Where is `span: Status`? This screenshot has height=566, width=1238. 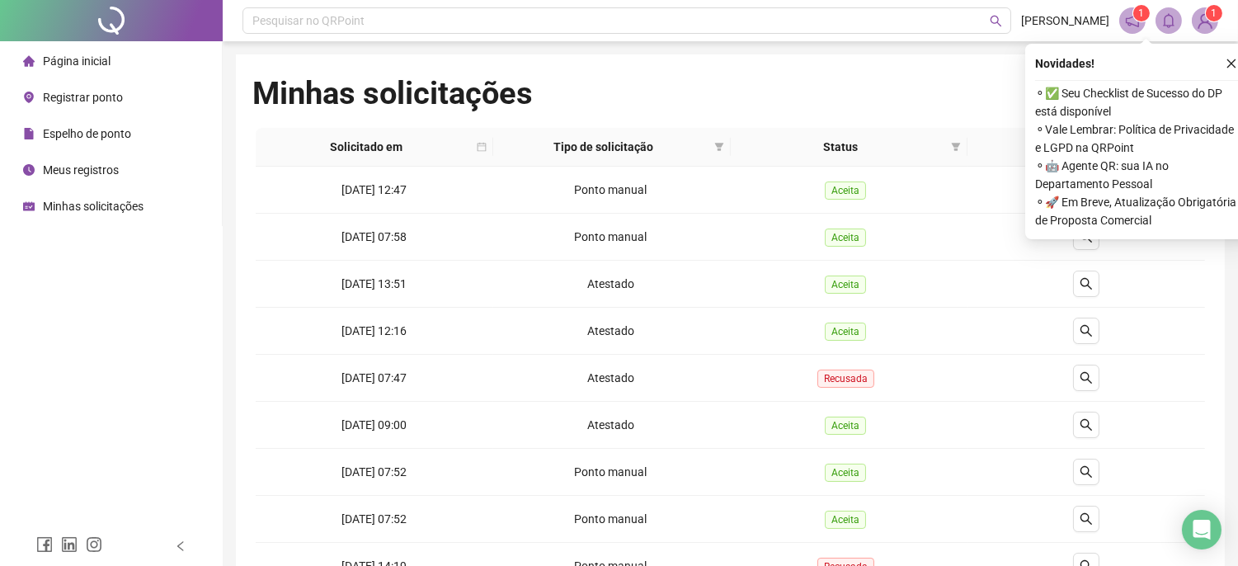
span: Status is located at coordinates (841, 147).